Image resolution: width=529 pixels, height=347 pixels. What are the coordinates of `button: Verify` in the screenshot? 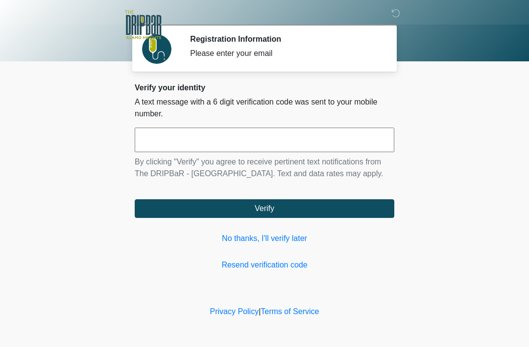 It's located at (265, 208).